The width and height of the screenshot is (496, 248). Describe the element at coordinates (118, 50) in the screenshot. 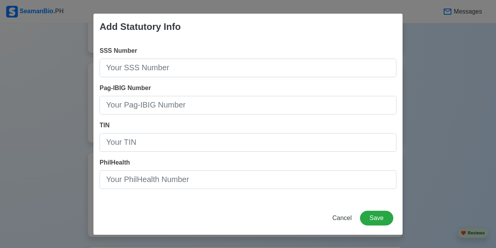

I see `span: SSS Number` at that location.